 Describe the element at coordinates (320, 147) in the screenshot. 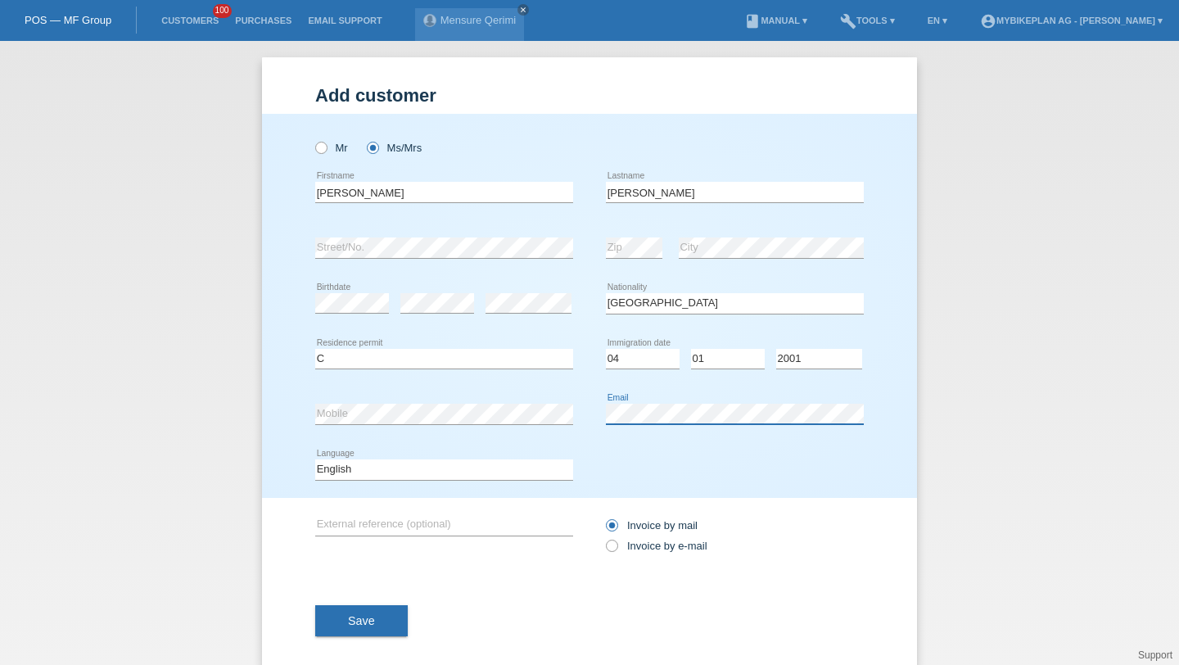

I see `input: Mr` at that location.